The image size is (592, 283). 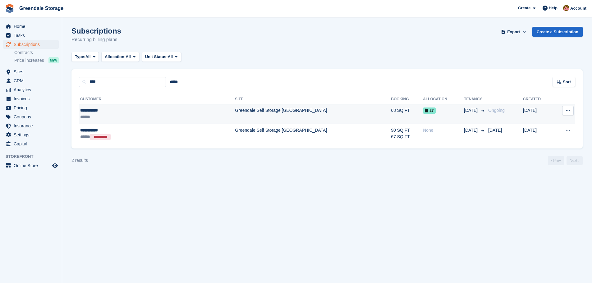 I want to click on th: Allocation, so click(x=443, y=99).